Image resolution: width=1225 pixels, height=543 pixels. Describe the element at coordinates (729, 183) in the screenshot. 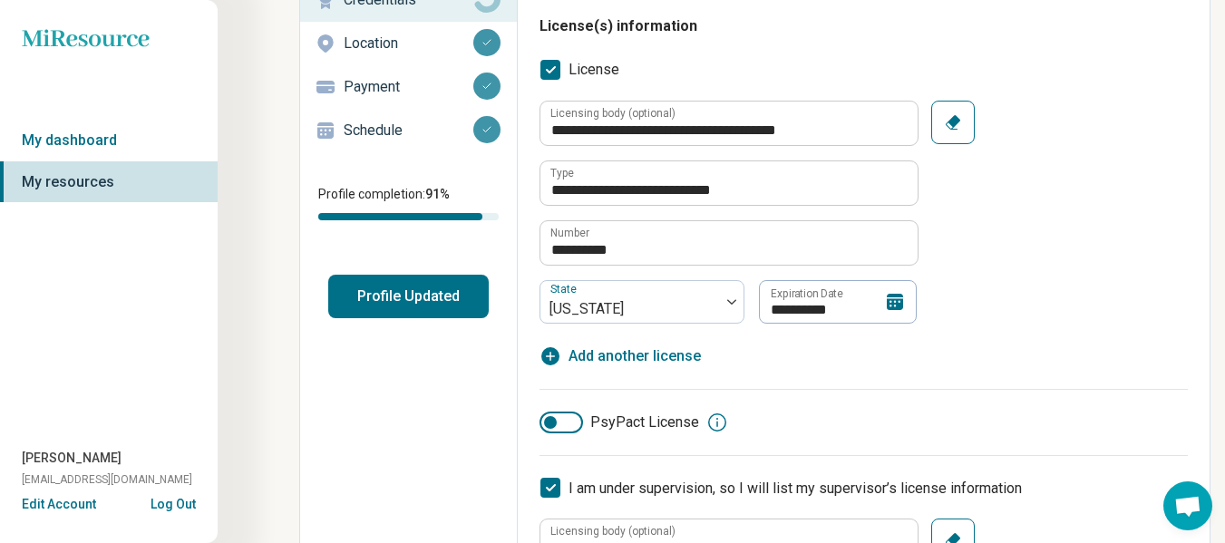

I see `input: credential.licenses.0.name` at that location.